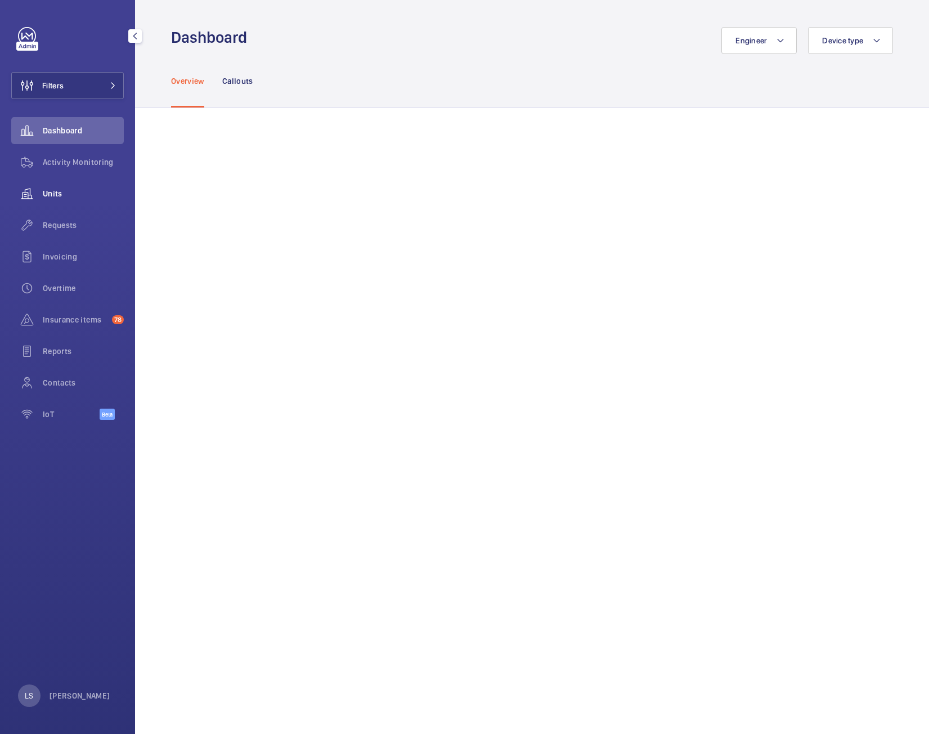 Image resolution: width=929 pixels, height=734 pixels. What do you see at coordinates (29, 696) in the screenshot?
I see `p: LS` at bounding box center [29, 696].